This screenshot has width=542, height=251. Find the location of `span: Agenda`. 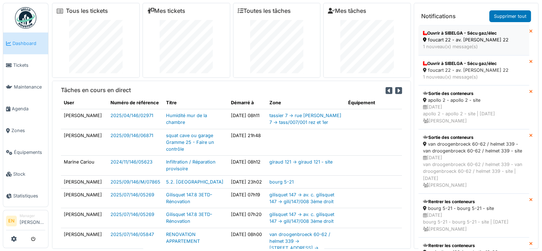

span: Agenda is located at coordinates (29, 108).